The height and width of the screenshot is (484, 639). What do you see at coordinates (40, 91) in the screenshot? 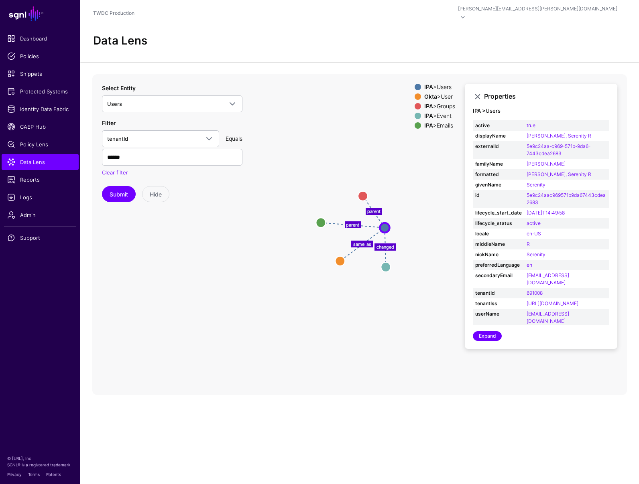
I see `a: Protected Systems` at bounding box center [40, 91].